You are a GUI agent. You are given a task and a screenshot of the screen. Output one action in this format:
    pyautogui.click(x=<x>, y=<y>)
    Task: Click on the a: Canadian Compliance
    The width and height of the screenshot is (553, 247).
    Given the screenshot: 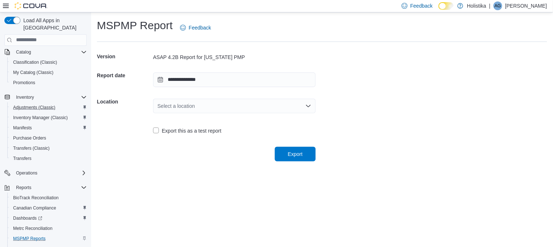 What is the action you would take?
    pyautogui.click(x=35, y=208)
    